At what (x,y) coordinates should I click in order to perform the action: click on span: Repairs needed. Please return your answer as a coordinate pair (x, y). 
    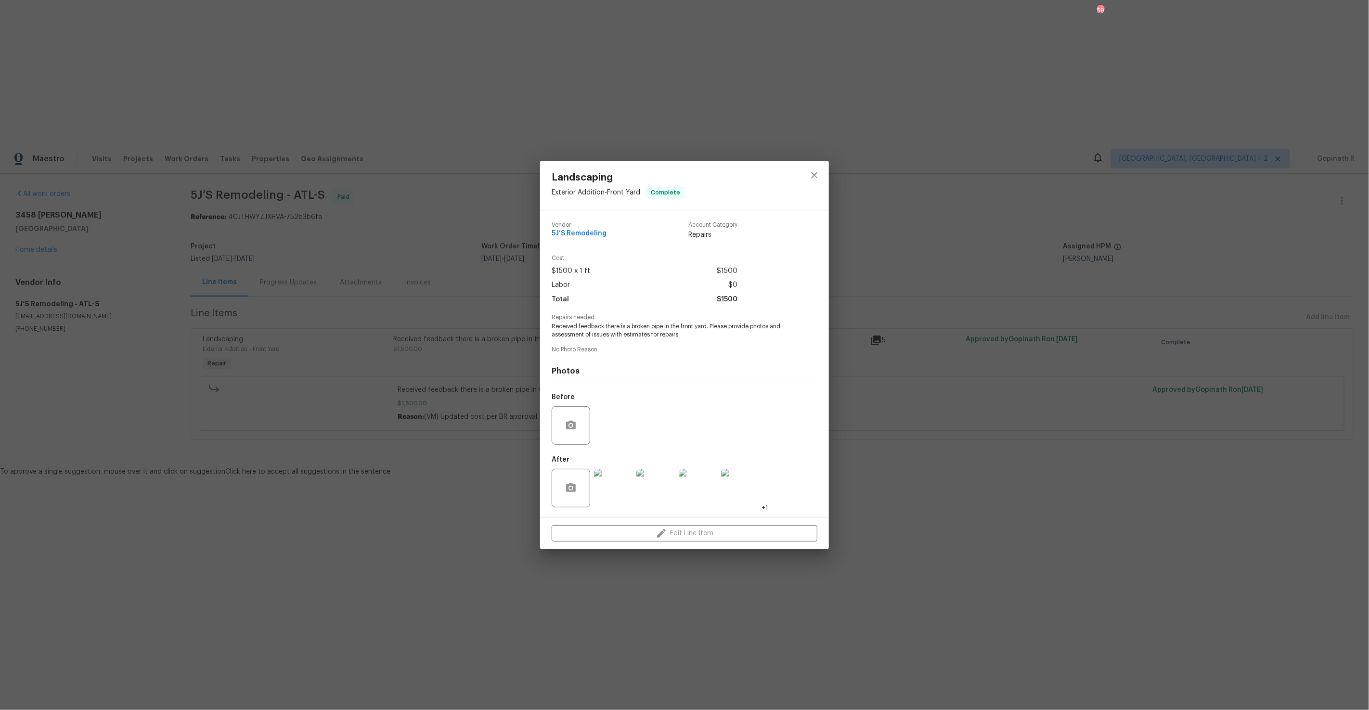
    Looking at the image, I should click on (685, 317).